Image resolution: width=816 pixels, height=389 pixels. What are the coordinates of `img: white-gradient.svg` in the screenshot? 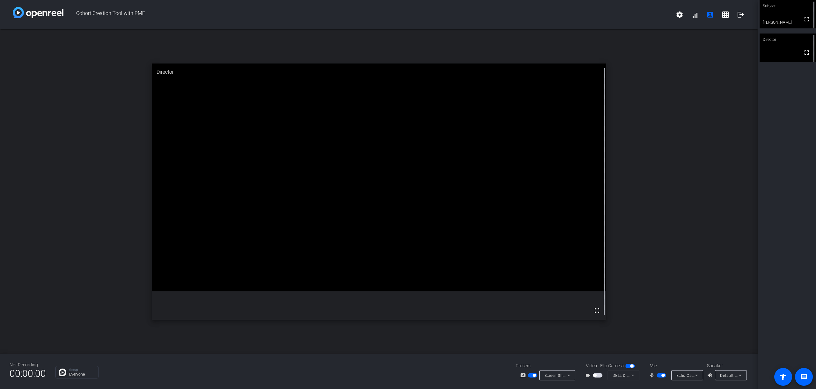 It's located at (38, 12).